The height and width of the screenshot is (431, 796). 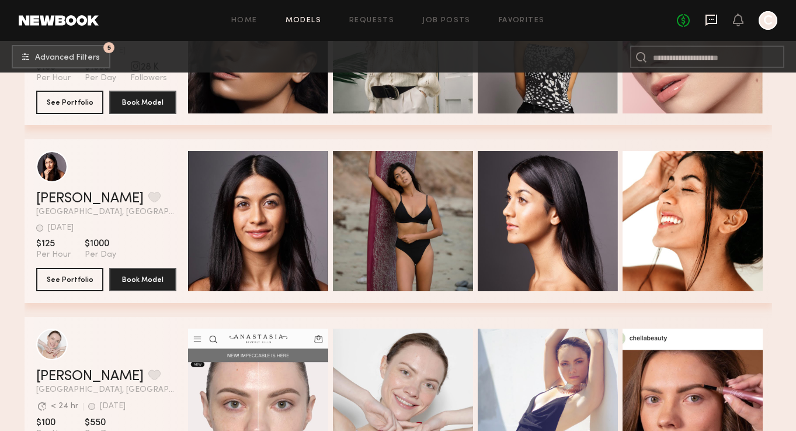 I want to click on a: Favorites, so click(x=522, y=20).